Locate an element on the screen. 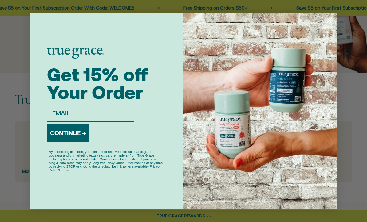 The height and width of the screenshot is (222, 367). img: ea6db371-f0a2-4b66-b0cf-f62b63694141.jpeg is located at coordinates (260, 111).